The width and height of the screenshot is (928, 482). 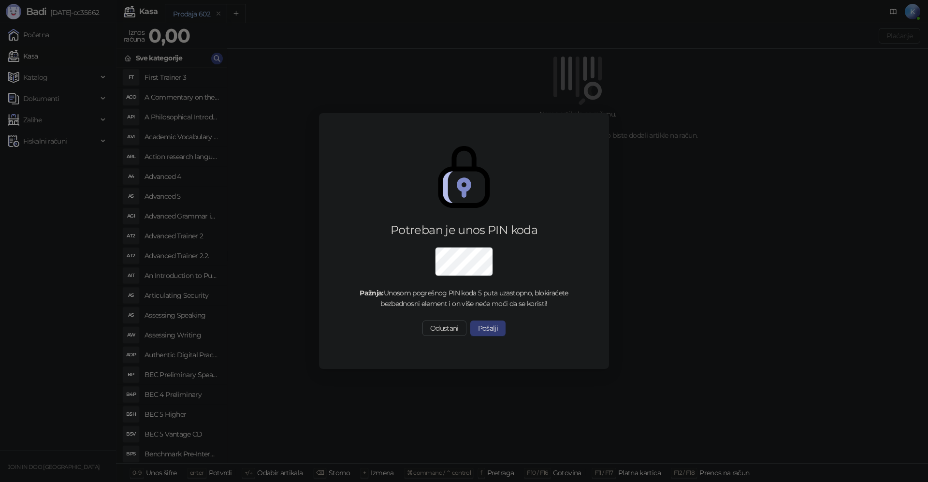 I want to click on div: Potreban je unos PIN koda, so click(x=464, y=230).